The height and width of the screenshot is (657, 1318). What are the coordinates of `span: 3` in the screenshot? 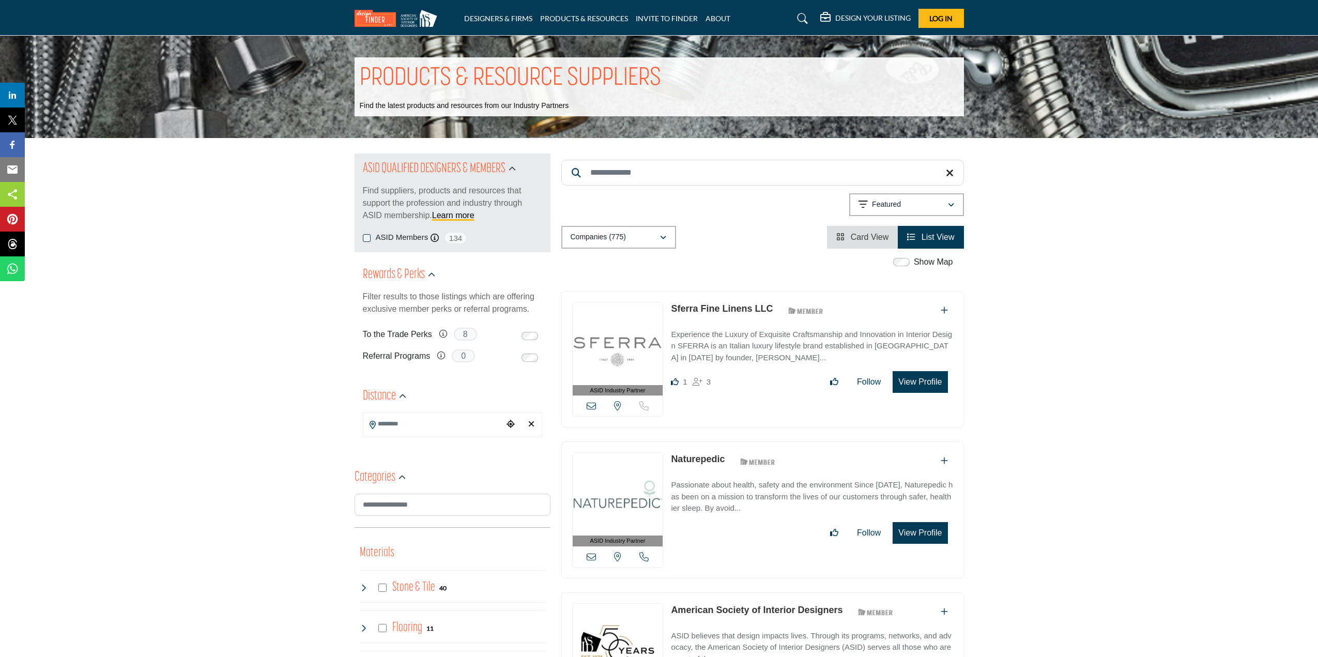 It's located at (709, 382).